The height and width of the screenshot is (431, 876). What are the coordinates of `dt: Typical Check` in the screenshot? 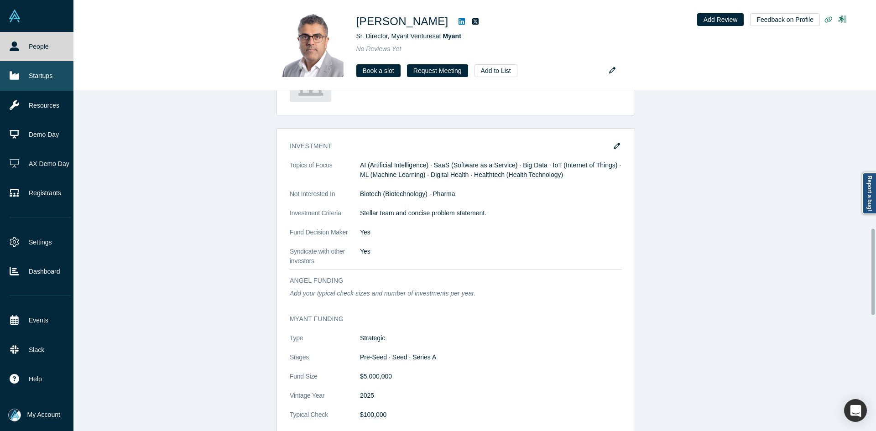 It's located at (325, 420).